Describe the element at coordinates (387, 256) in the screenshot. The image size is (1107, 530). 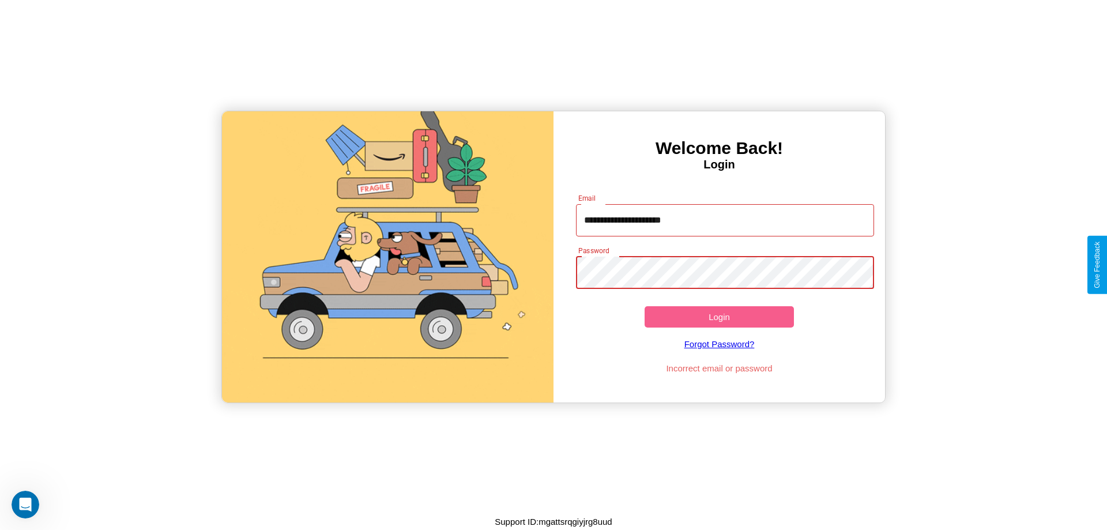
I see `img: gif` at that location.